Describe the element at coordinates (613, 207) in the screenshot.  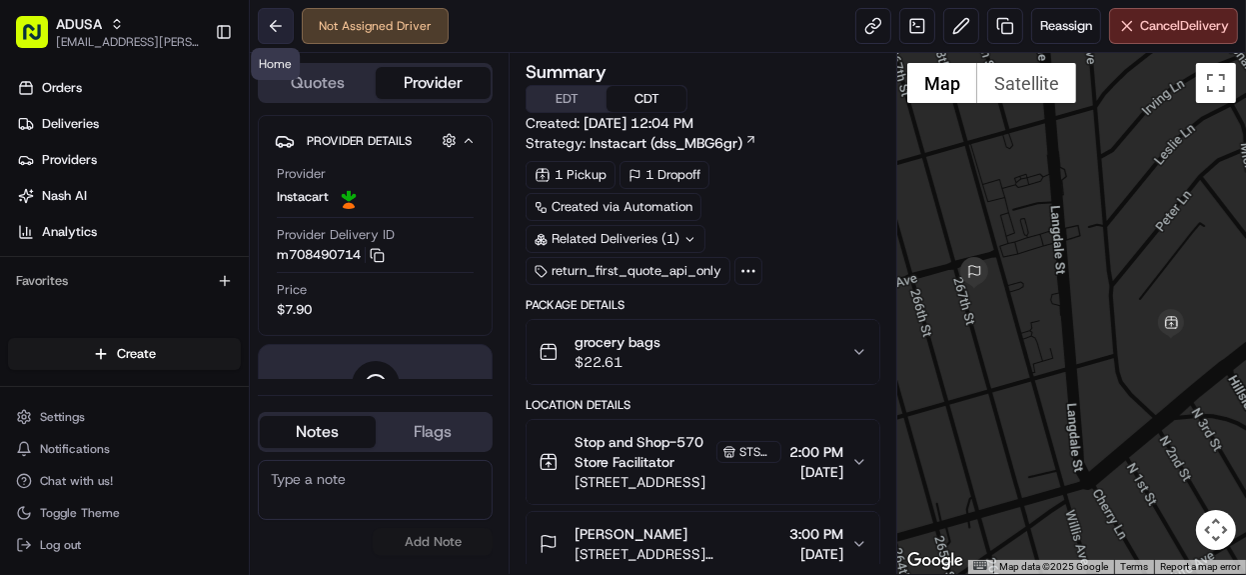
I see `a: Created via Automation` at that location.